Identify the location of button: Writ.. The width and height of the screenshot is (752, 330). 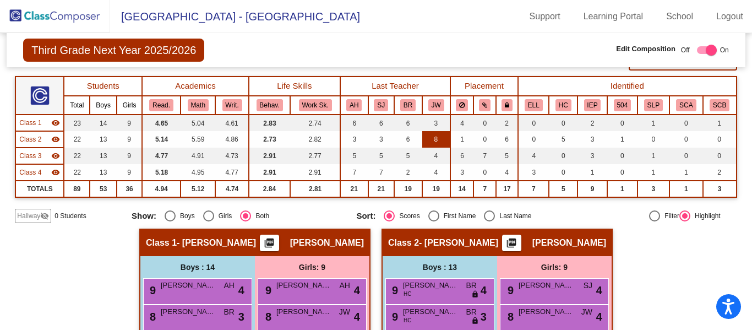
(232, 105).